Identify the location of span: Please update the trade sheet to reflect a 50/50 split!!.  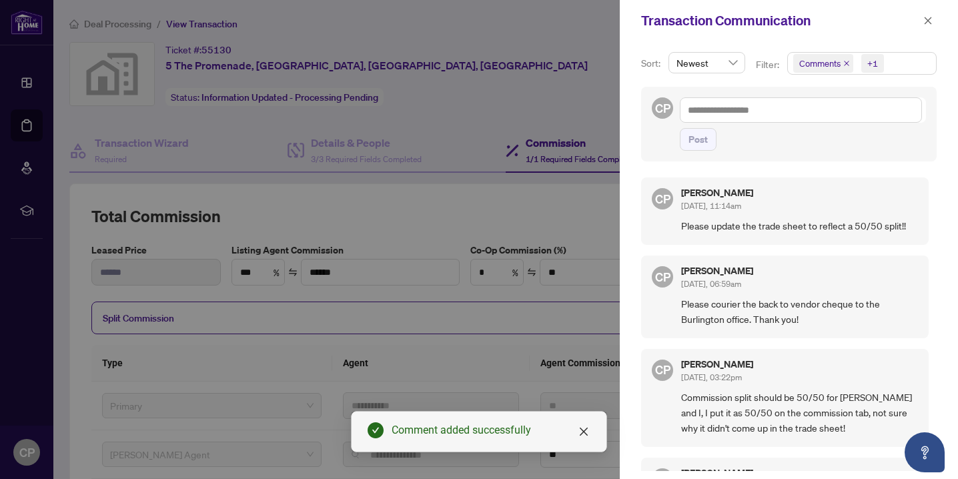
(799, 225).